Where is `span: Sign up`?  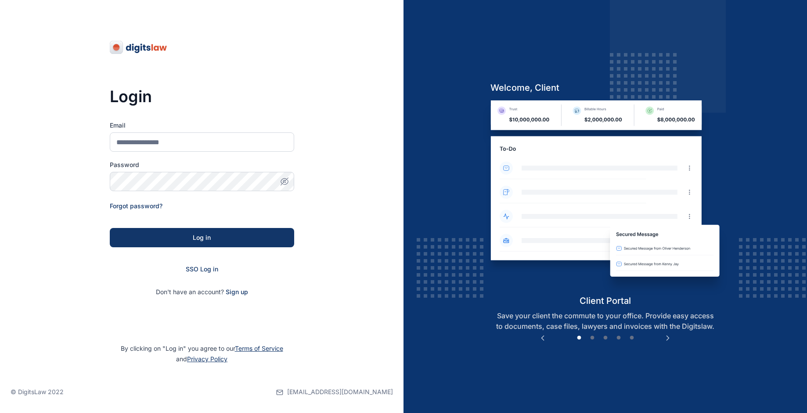 span: Sign up is located at coordinates (237, 292).